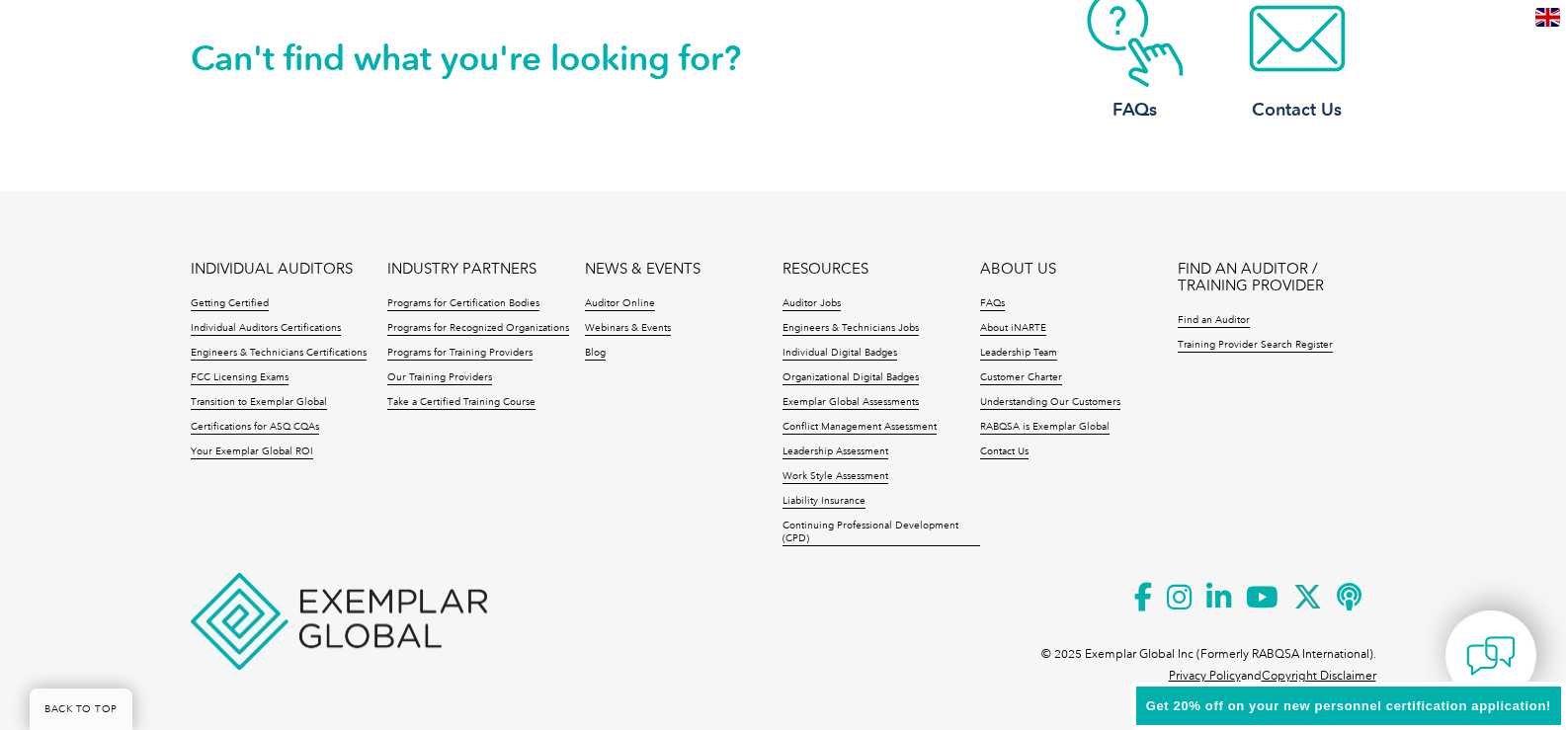 This screenshot has height=730, width=1566. What do you see at coordinates (1276, 278) in the screenshot?
I see `a: FIND AN AUDITOR / TRAINING PROVIDER` at bounding box center [1276, 278].